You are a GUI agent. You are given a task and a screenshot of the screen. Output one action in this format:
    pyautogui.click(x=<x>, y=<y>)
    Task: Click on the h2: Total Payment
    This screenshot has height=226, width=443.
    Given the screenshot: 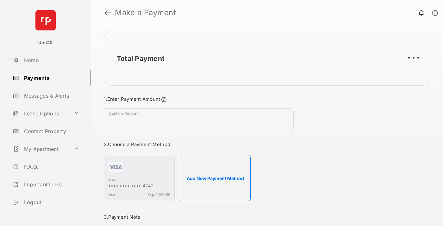 What is the action you would take?
    pyautogui.click(x=141, y=58)
    